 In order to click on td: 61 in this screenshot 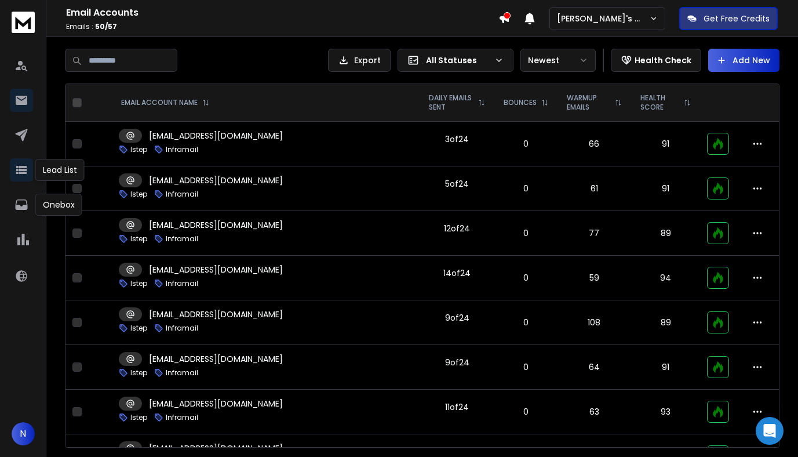, I will do `click(594, 188)`.